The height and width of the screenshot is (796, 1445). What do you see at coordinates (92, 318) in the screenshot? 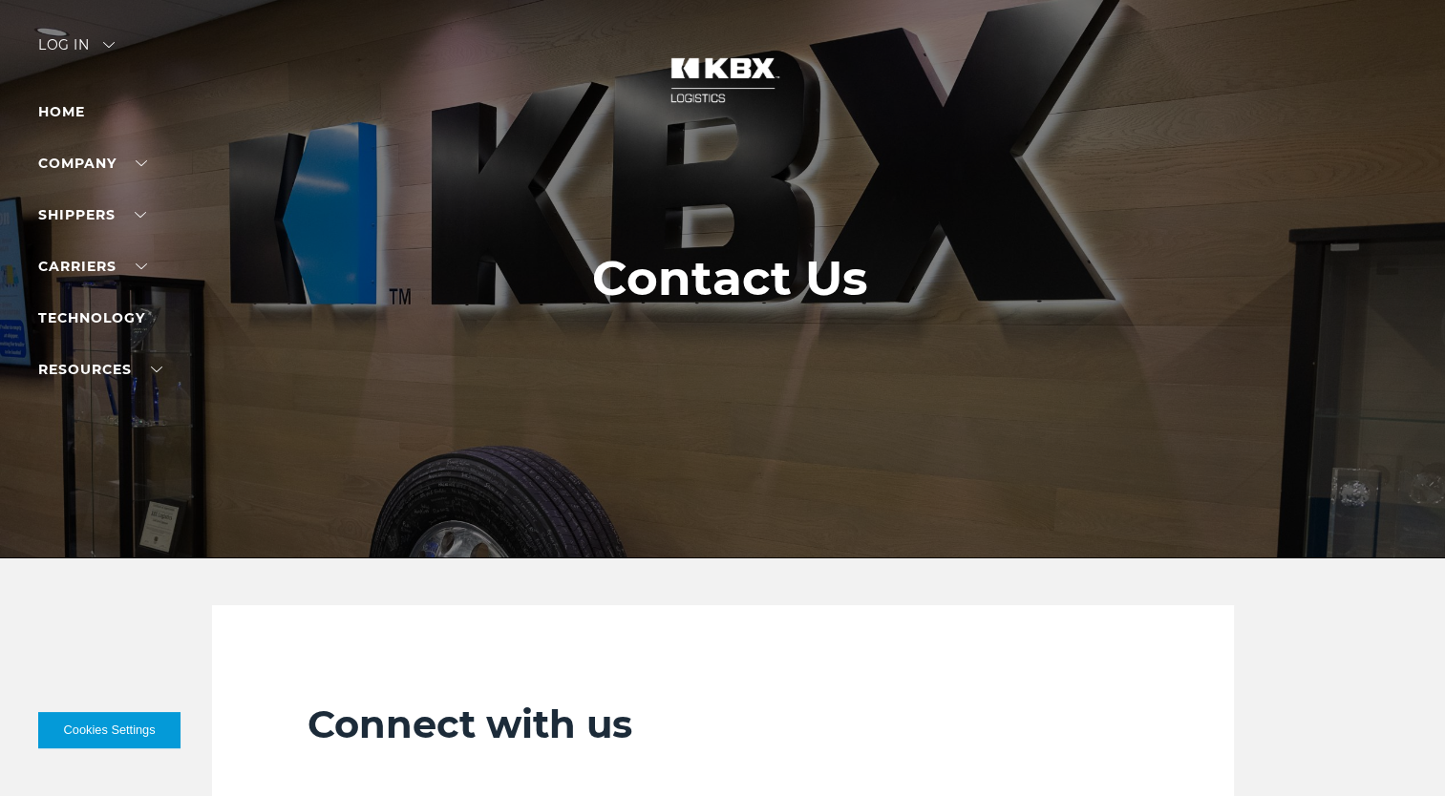
I see `a: Technology` at bounding box center [92, 318].